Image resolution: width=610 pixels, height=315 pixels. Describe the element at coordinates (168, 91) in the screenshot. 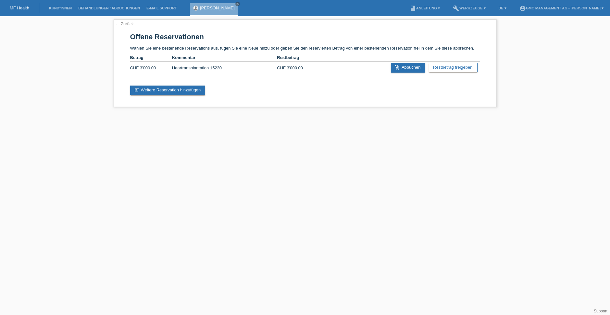

I see `a: post_addWeitere Reservation hinzufügen` at that location.